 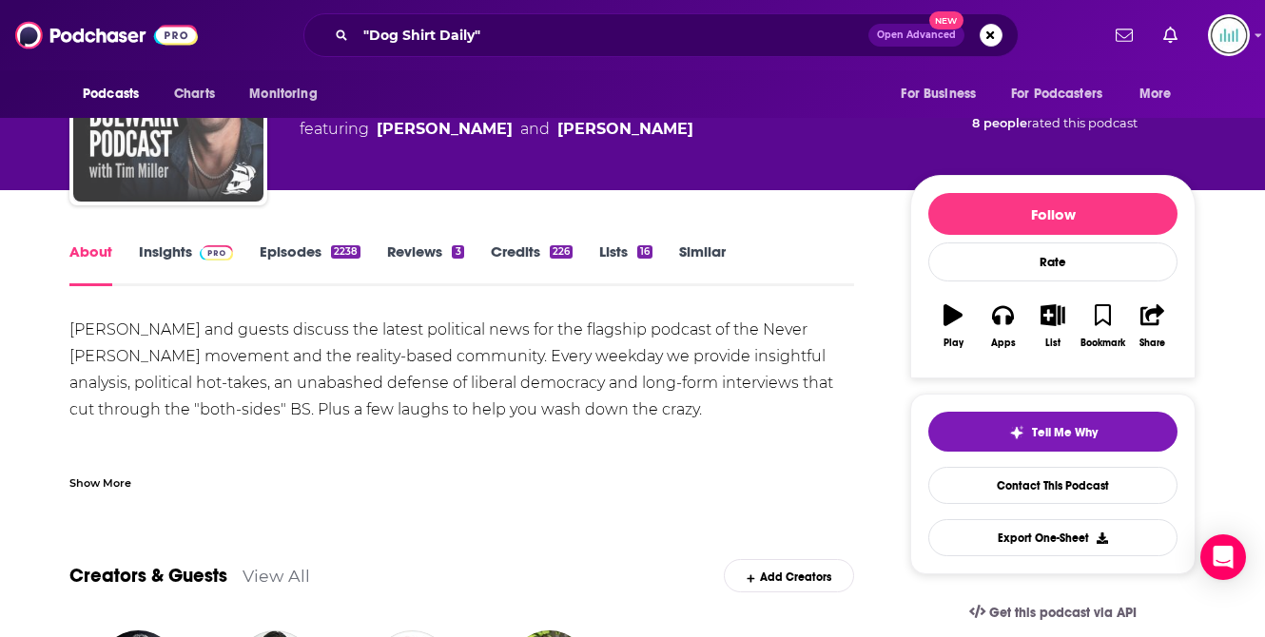 What do you see at coordinates (1229, 35) in the screenshot?
I see `span: Logged in as podglomerate` at bounding box center [1229, 35].